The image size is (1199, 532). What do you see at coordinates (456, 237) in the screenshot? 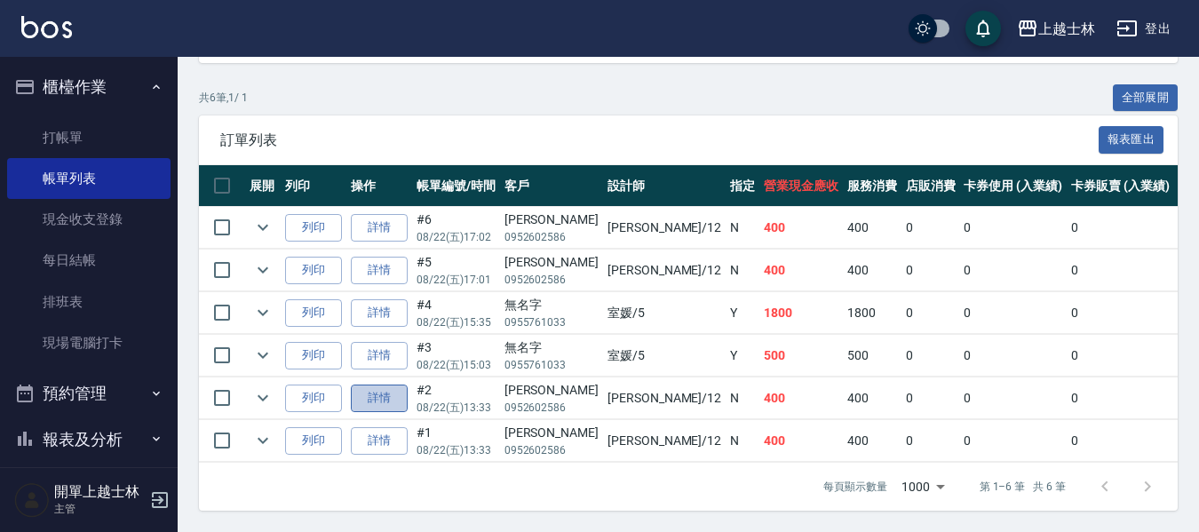
I see `p: 08/22 (五) 17:02` at bounding box center [456, 237].